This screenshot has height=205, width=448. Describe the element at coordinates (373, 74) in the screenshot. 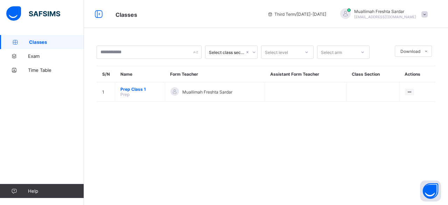

I see `th: Class Section` at that location.